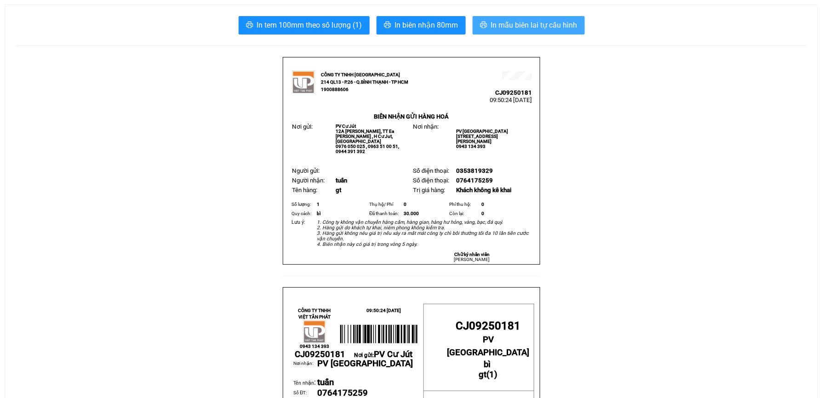 Image resolution: width=823 pixels, height=398 pixels. What do you see at coordinates (308, 180) in the screenshot?
I see `span: Người nhận:` at bounding box center [308, 180].